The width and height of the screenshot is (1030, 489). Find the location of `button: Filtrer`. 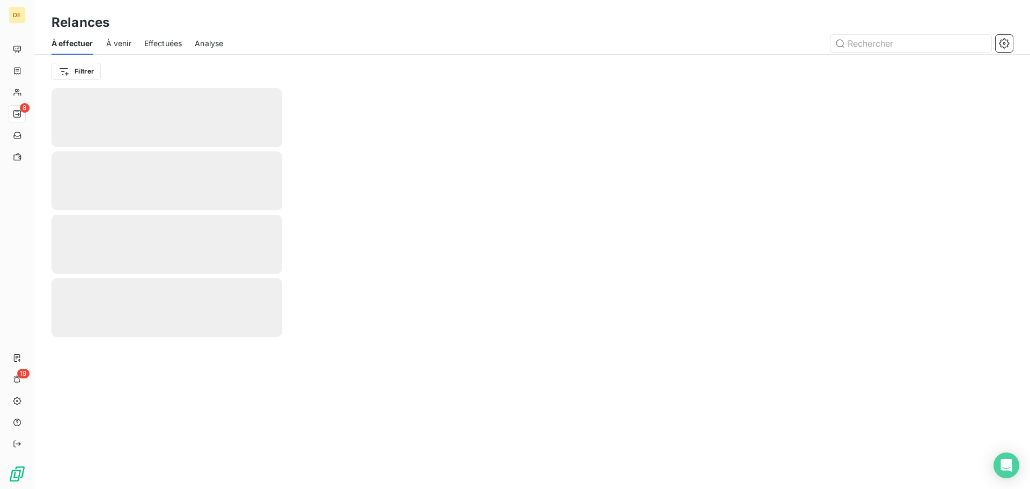

button: Filtrer is located at coordinates (76, 71).